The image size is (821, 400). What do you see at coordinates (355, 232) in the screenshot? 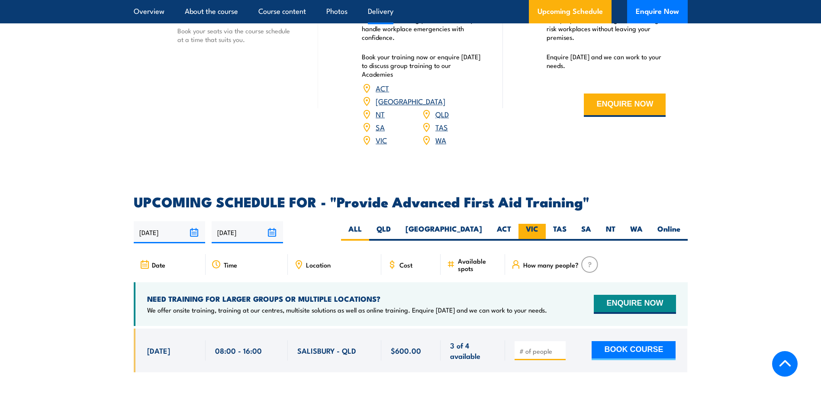
I see `label: ALL` at bounding box center [355, 232].